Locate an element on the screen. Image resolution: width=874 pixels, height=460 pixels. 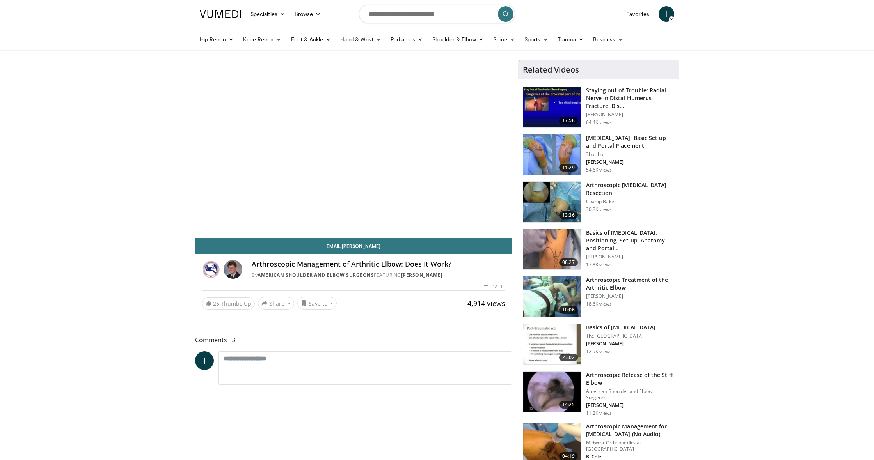
button: Save to is located at coordinates (317, 303).